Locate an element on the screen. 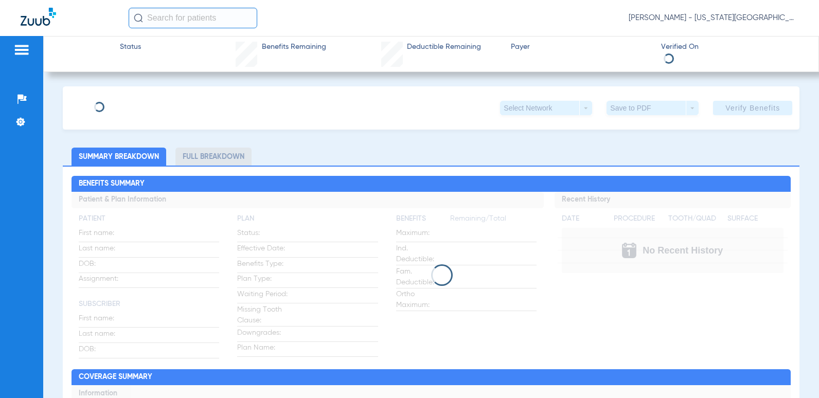 This screenshot has width=819, height=398. input: Search for patients is located at coordinates (193, 18).